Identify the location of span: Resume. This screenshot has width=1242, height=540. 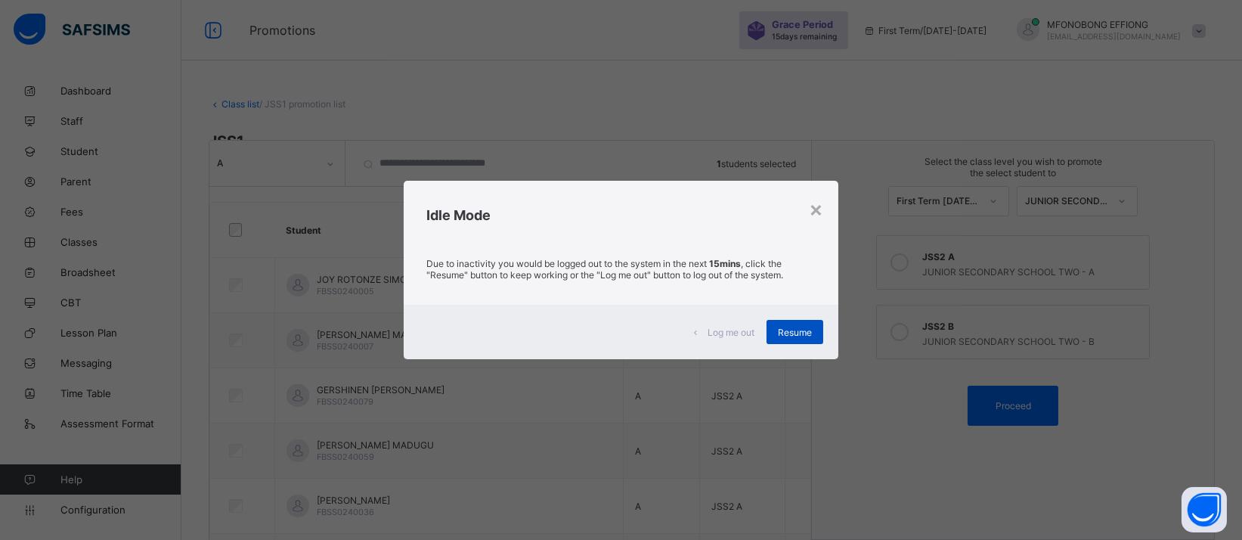
(794, 332).